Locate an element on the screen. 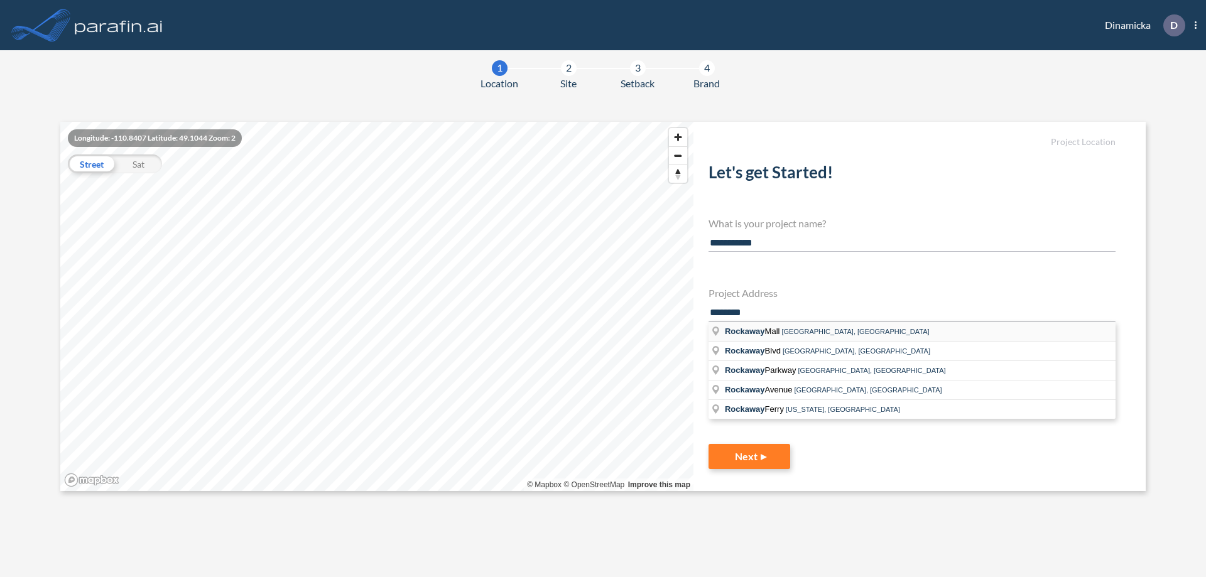 The height and width of the screenshot is (577, 1206). div: 1 is located at coordinates (499, 68).